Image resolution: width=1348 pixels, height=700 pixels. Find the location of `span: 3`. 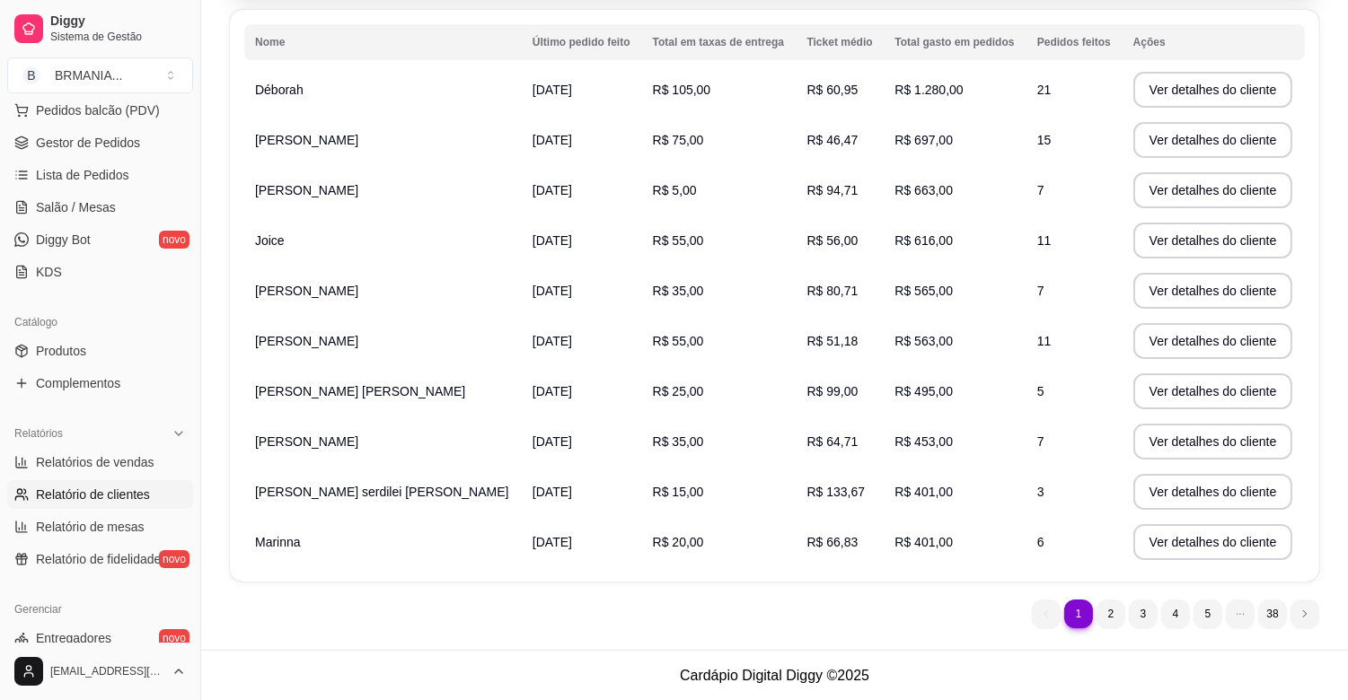

span: 3 is located at coordinates (1041, 492).